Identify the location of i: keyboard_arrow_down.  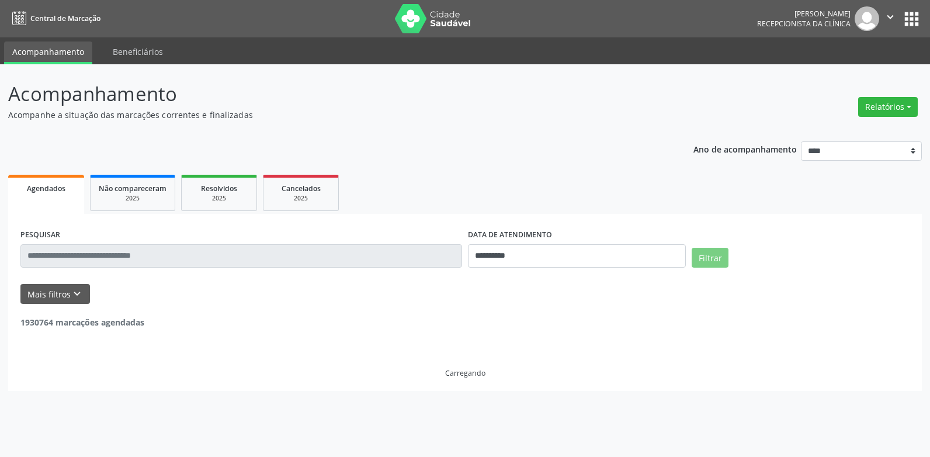
(77, 294).